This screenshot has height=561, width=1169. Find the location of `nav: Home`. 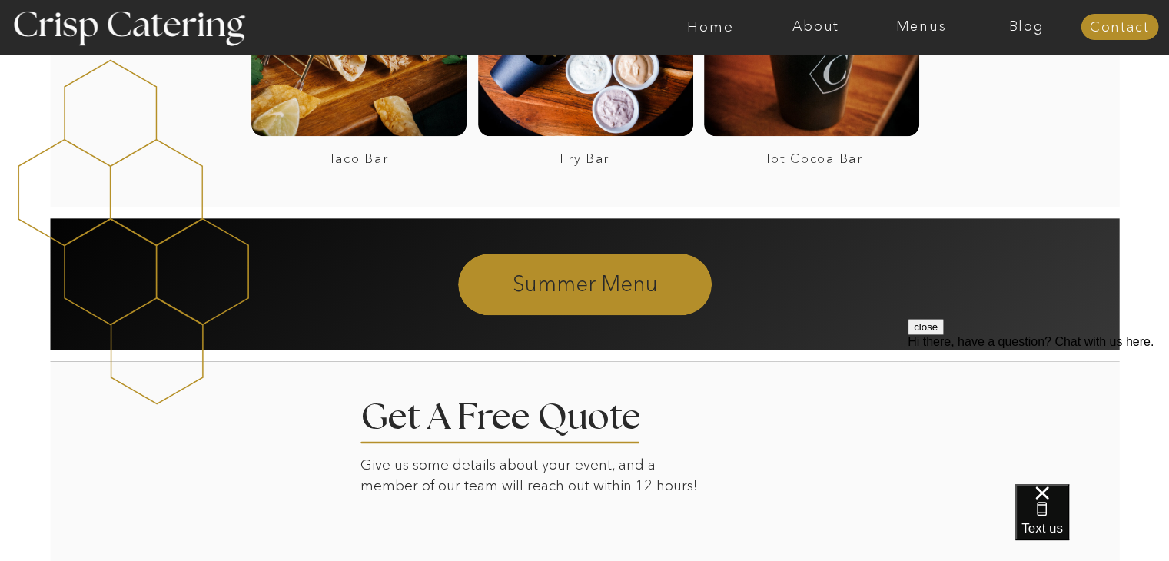

nav: Home is located at coordinates (710, 27).